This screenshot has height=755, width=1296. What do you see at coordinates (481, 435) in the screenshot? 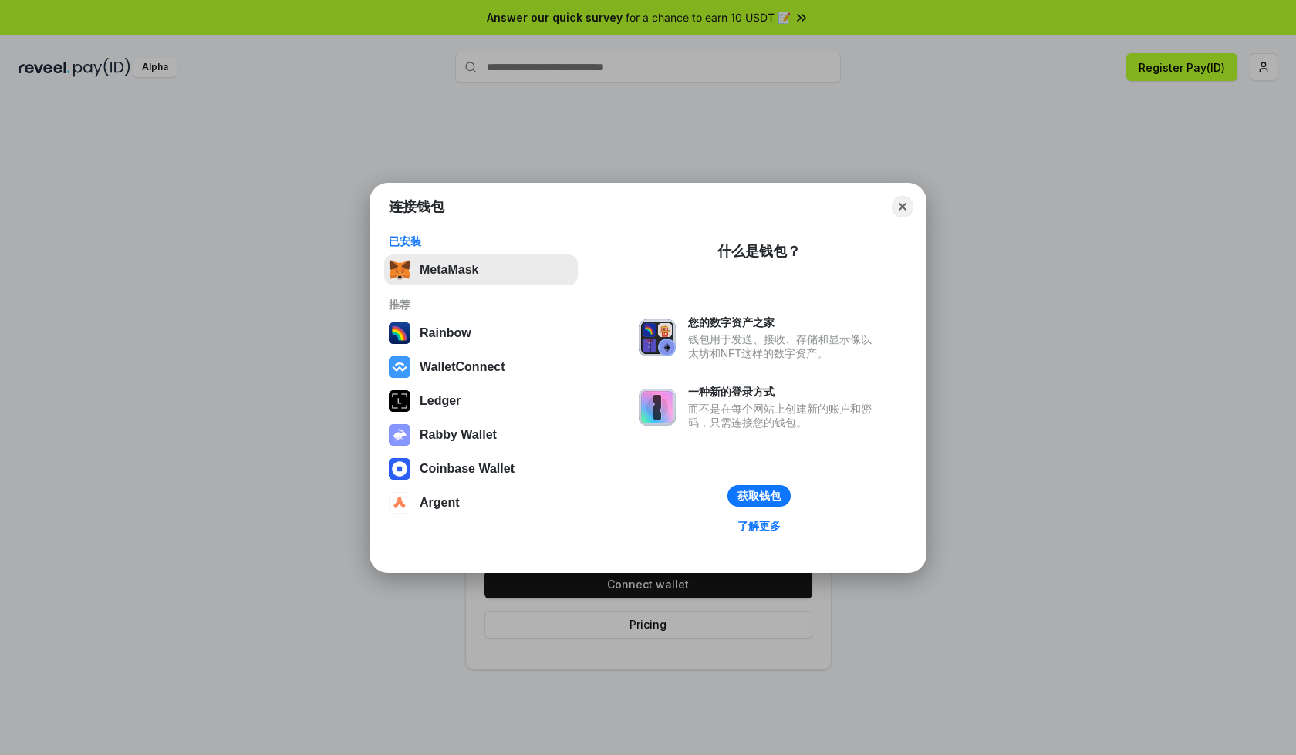
I see `button: Rabby Wallet` at bounding box center [481, 435].